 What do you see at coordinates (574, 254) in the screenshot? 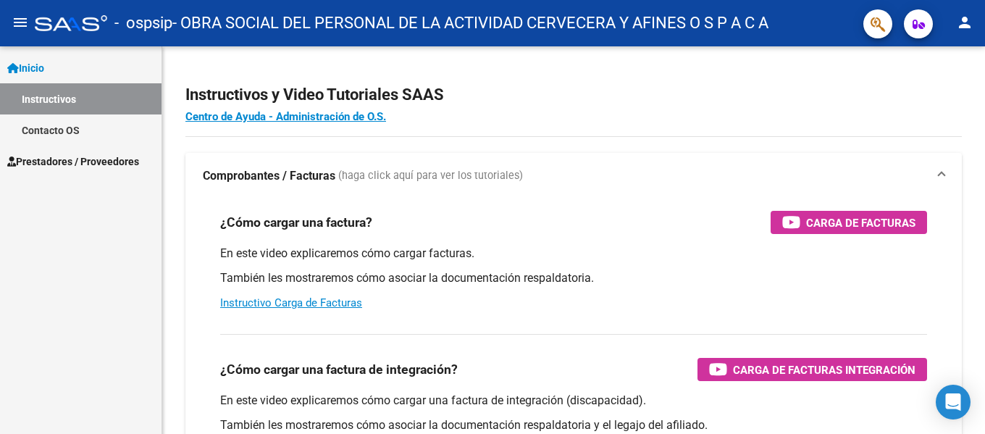
I see `p: En este video explicaremos cómo cargar facturas.` at bounding box center [574, 254].